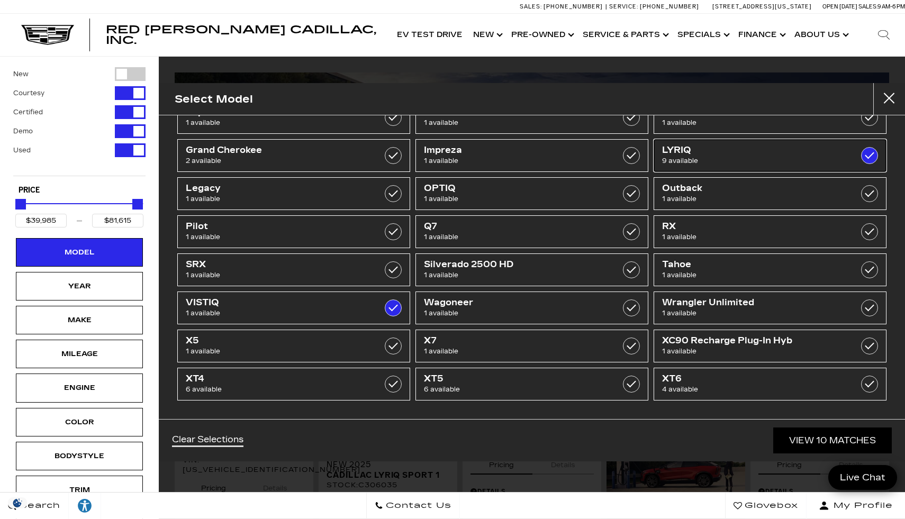 The width and height of the screenshot is (905, 519). I want to click on div: Price, so click(79, 211).